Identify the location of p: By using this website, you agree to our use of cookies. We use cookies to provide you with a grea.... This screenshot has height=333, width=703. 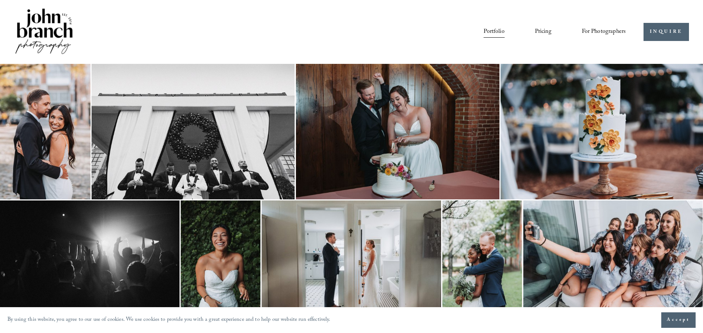
(169, 320).